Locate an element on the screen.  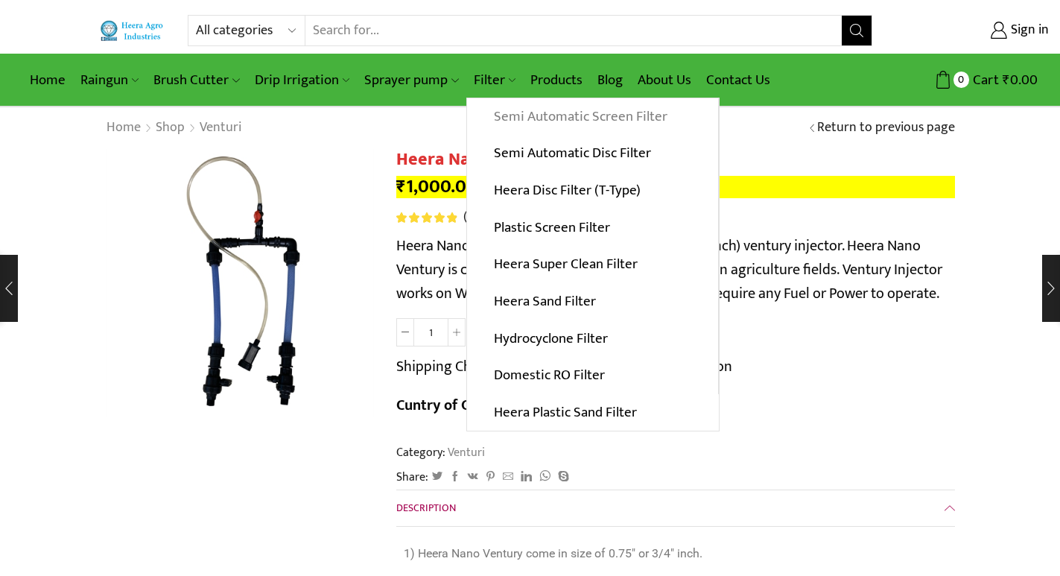
a: Raingun is located at coordinates (110, 80).